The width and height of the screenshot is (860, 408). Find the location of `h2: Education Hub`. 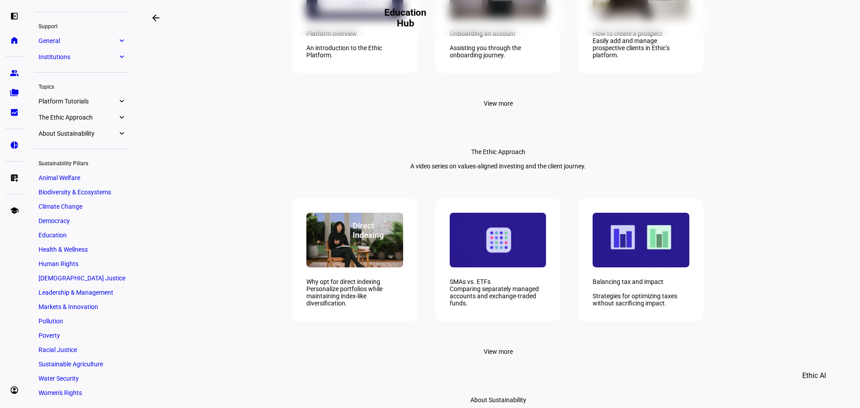

h2: Education Hub is located at coordinates (405, 18).